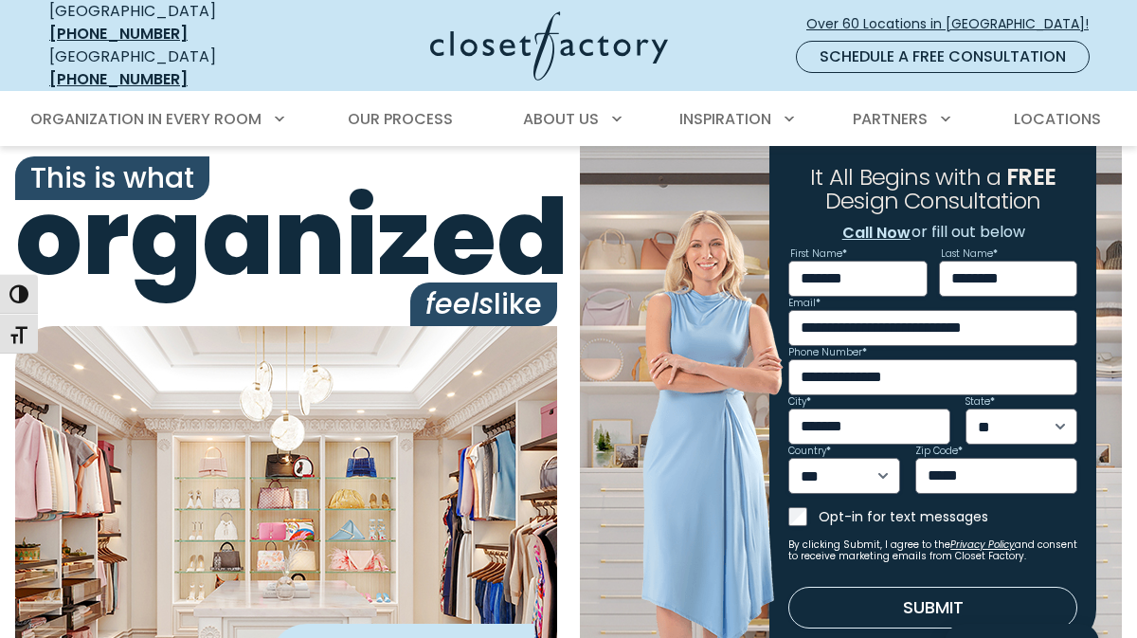  Describe the element at coordinates (819, 254) in the screenshot. I see `label: First Name` at that location.